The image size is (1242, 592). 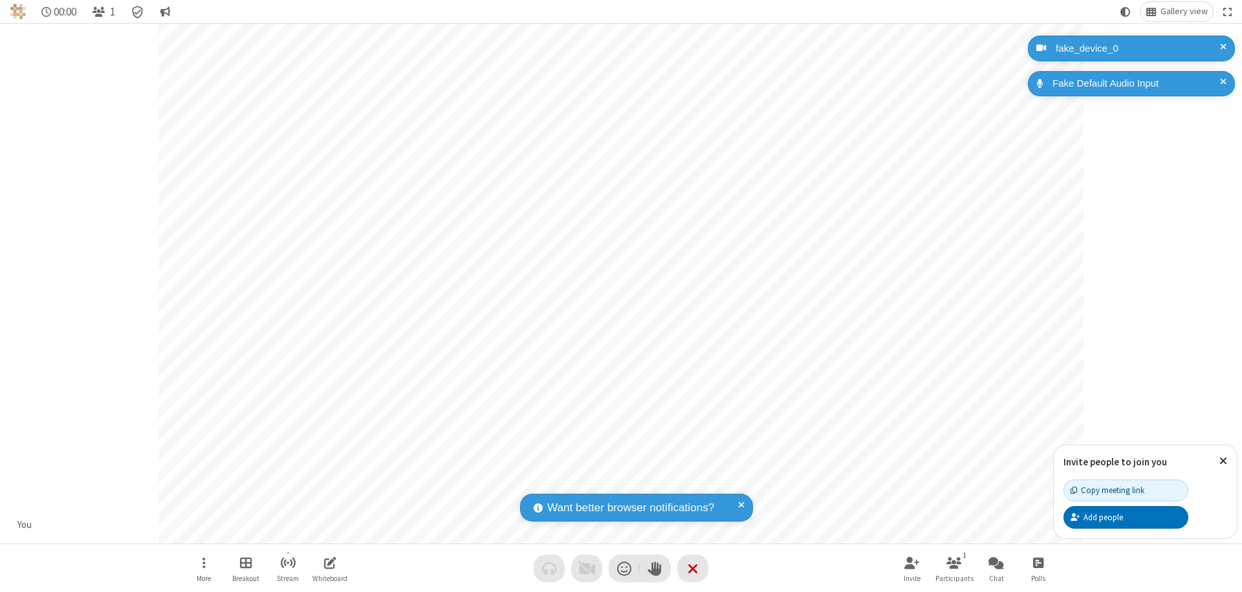 I want to click on button: Video, so click(x=587, y=569).